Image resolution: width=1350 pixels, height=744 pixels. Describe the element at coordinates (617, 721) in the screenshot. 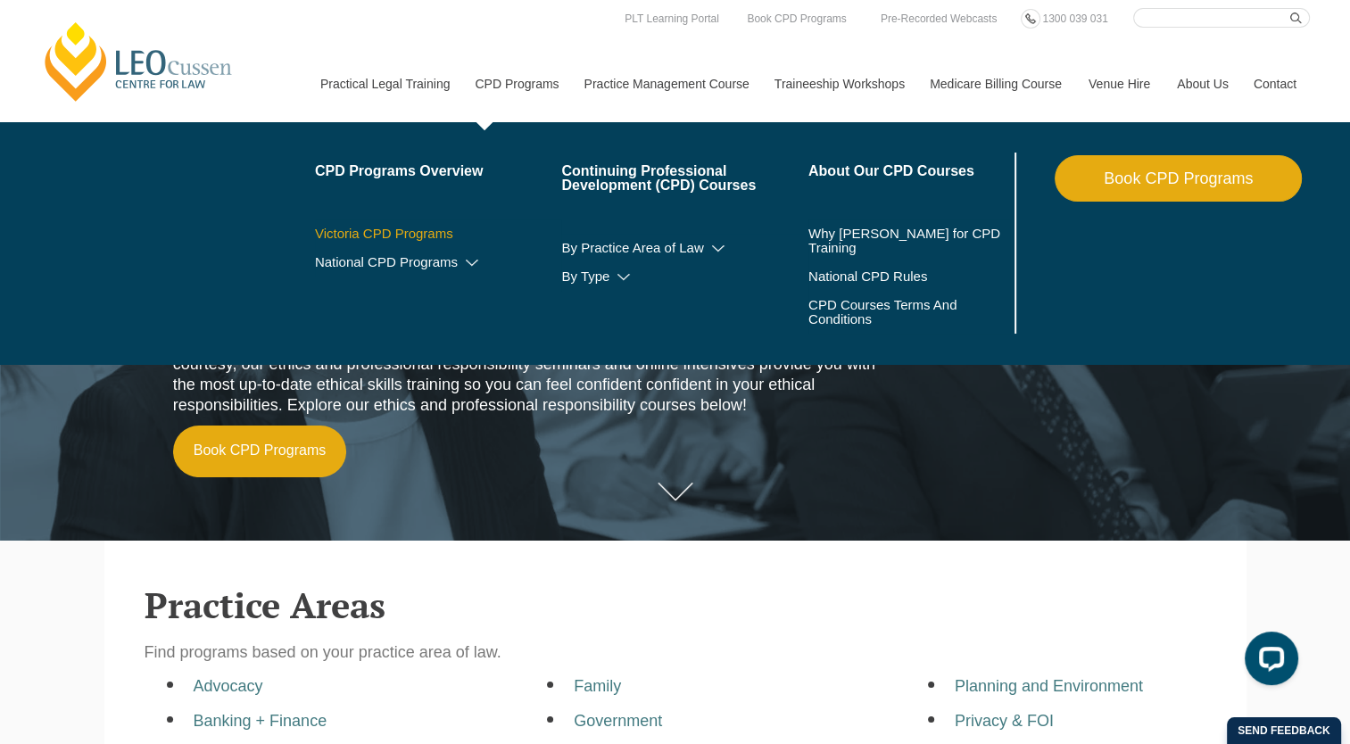

I see `a: Government` at that location.